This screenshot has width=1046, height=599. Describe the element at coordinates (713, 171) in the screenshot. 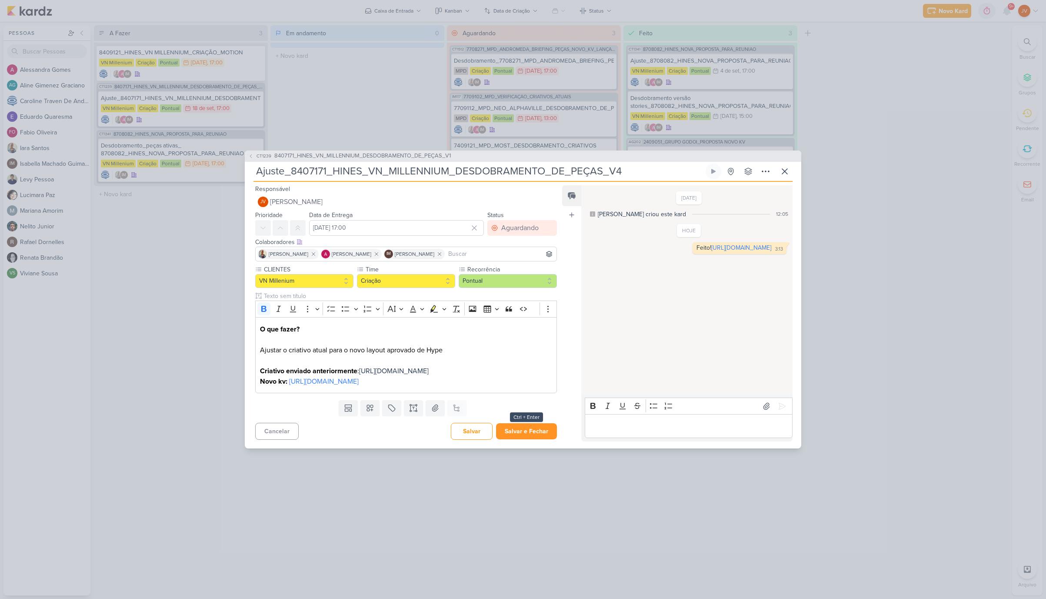

I see `div: Ligar relógio` at that location.